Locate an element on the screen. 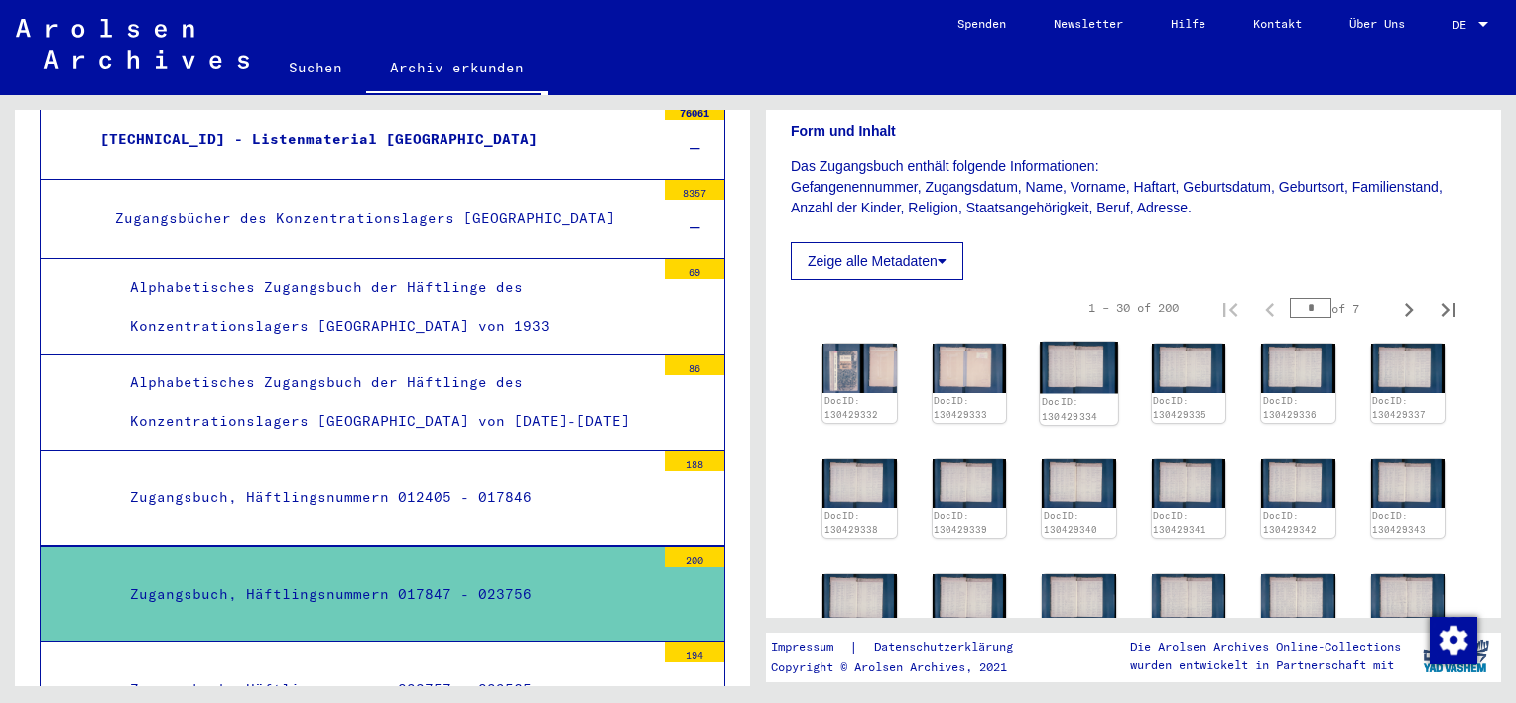 The width and height of the screenshot is (1516, 703). p: Das Zugangsbuch enthält folgende Informationen: Gefangenennummer, Zugangsdatum, Name, Vorname, Ha... is located at coordinates (1133, 187).